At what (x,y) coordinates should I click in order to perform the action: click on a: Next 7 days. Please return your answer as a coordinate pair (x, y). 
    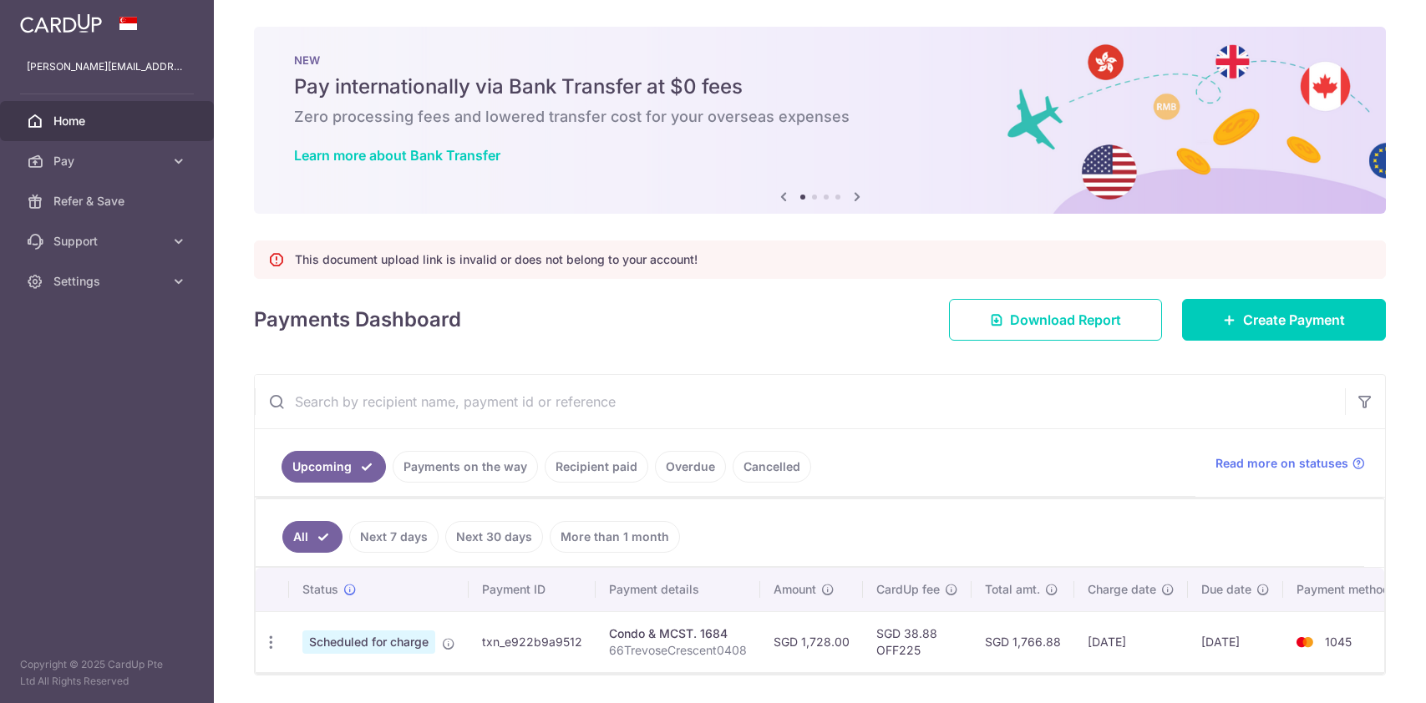
    Looking at the image, I should click on (393, 537).